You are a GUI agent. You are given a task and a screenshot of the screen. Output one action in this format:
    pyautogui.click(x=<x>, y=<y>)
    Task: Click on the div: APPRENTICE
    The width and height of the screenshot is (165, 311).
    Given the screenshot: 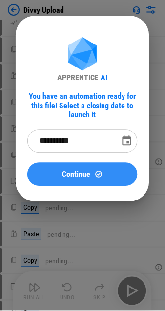 What is the action you would take?
    pyautogui.click(x=78, y=77)
    